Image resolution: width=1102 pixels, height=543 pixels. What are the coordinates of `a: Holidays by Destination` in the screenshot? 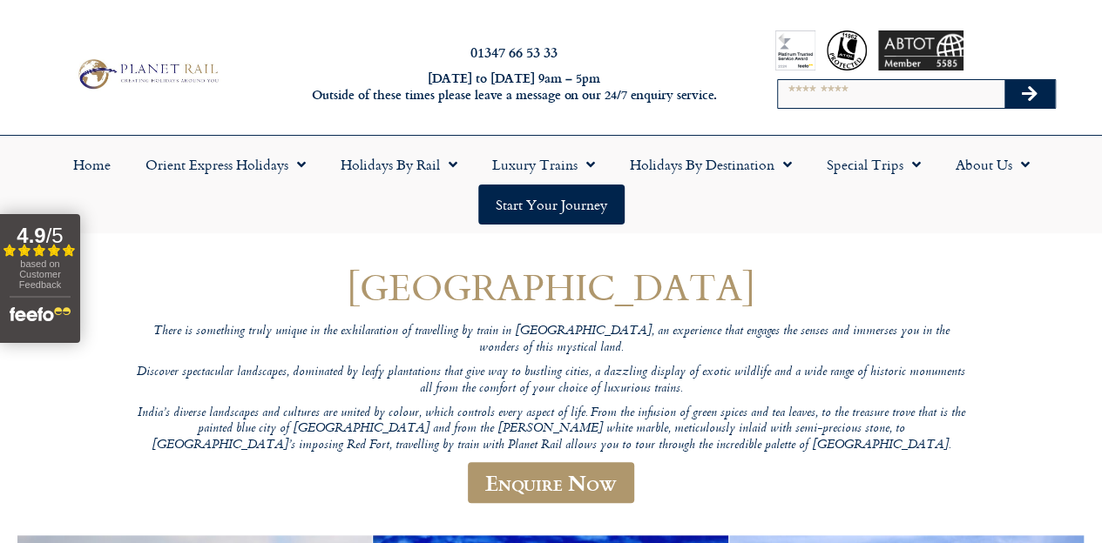 It's located at (711, 165).